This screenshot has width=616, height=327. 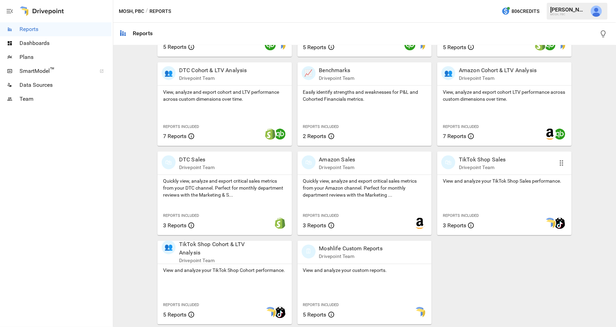 What do you see at coordinates (65, 43) in the screenshot?
I see `span: Dashboards` at bounding box center [65, 43].